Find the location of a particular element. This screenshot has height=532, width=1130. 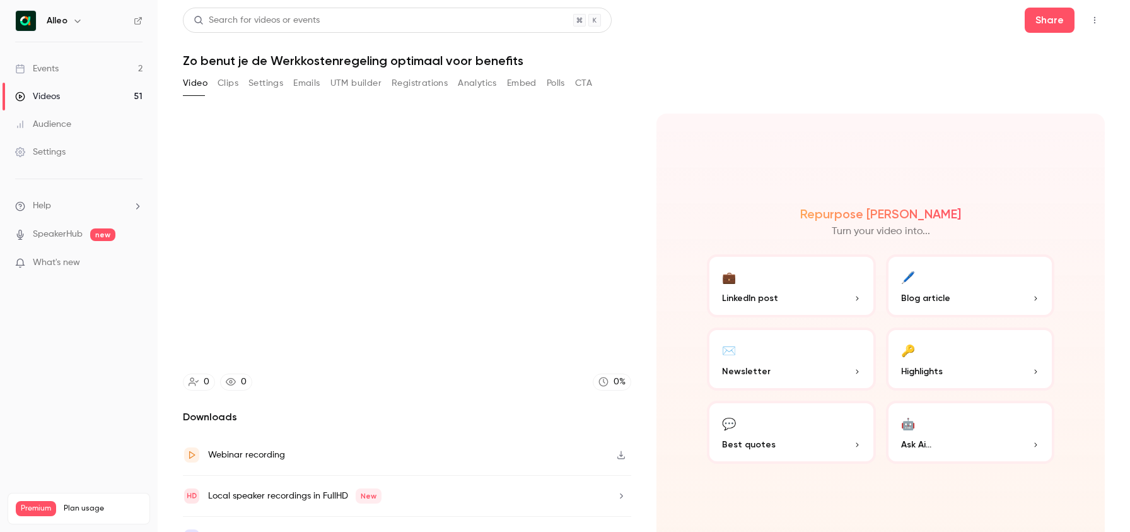

span: Plan usage is located at coordinates (103, 508).